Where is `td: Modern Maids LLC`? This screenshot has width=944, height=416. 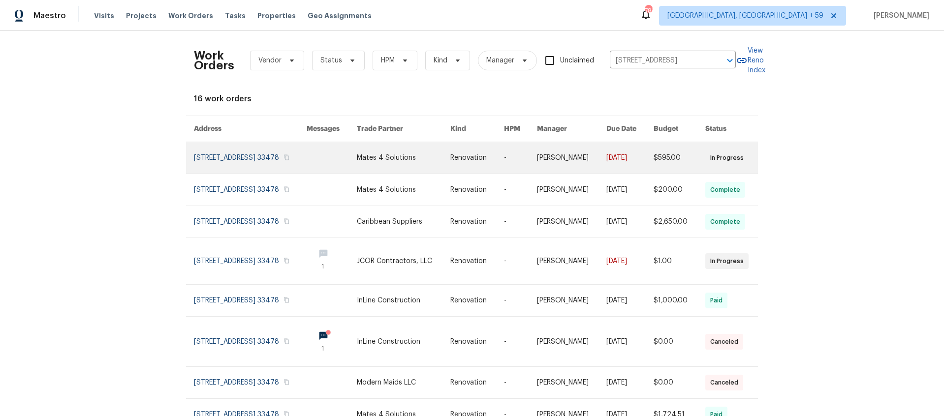
td: Modern Maids LLC is located at coordinates (396, 383).